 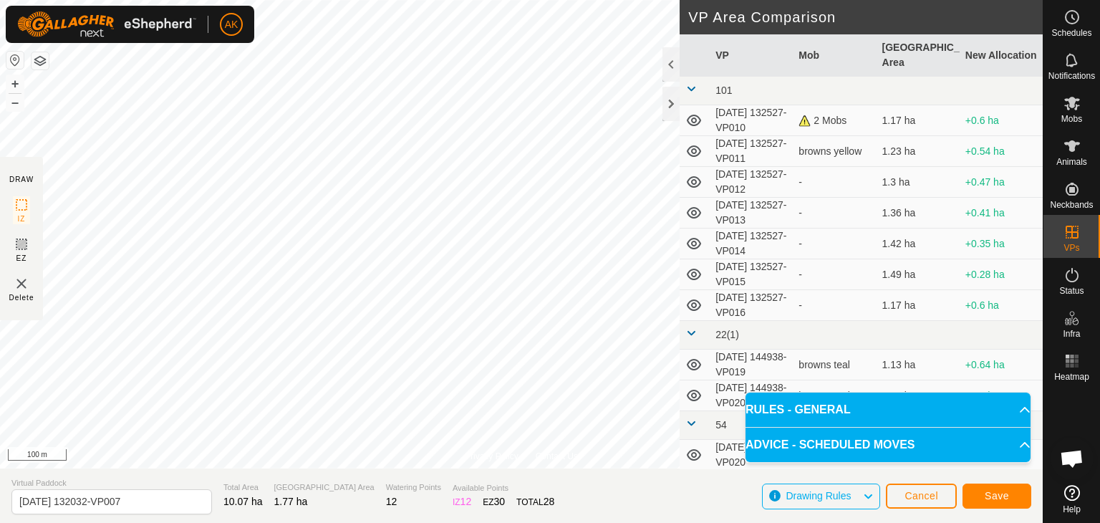 What do you see at coordinates (818, 495) in the screenshot?
I see `span: Drawing Rules` at bounding box center [818, 495].